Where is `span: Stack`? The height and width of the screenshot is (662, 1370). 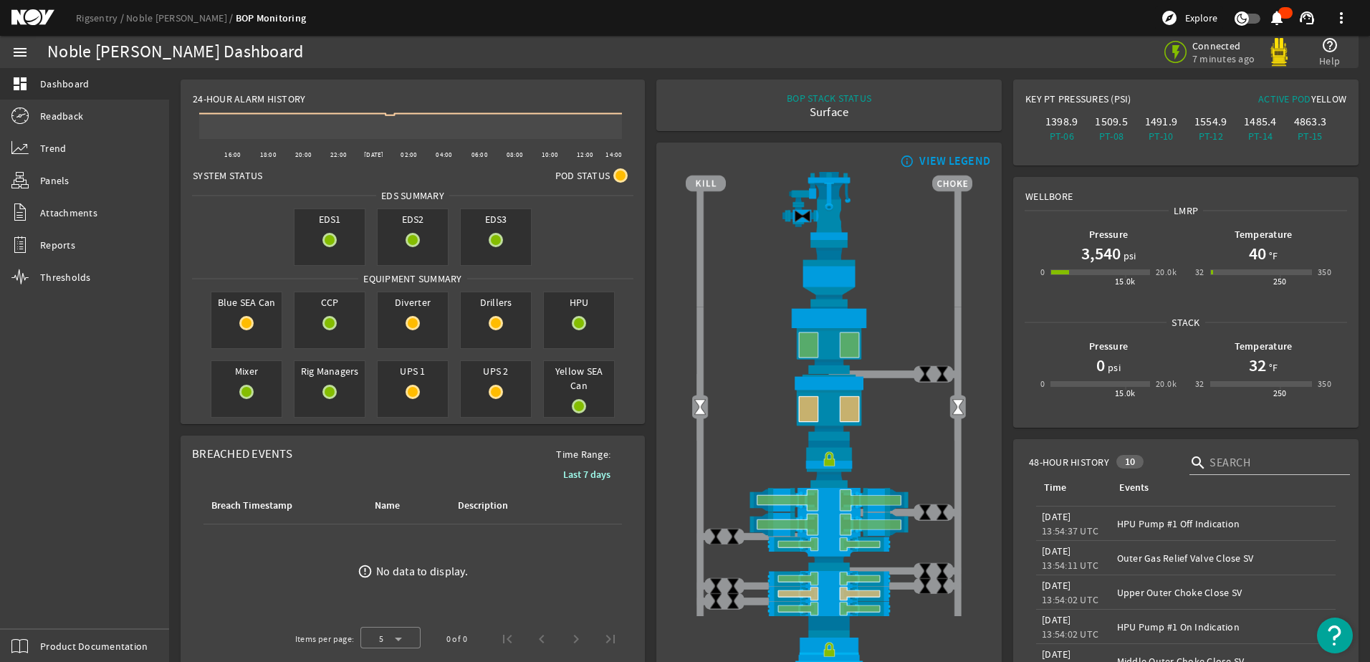 span: Stack is located at coordinates (1185, 322).